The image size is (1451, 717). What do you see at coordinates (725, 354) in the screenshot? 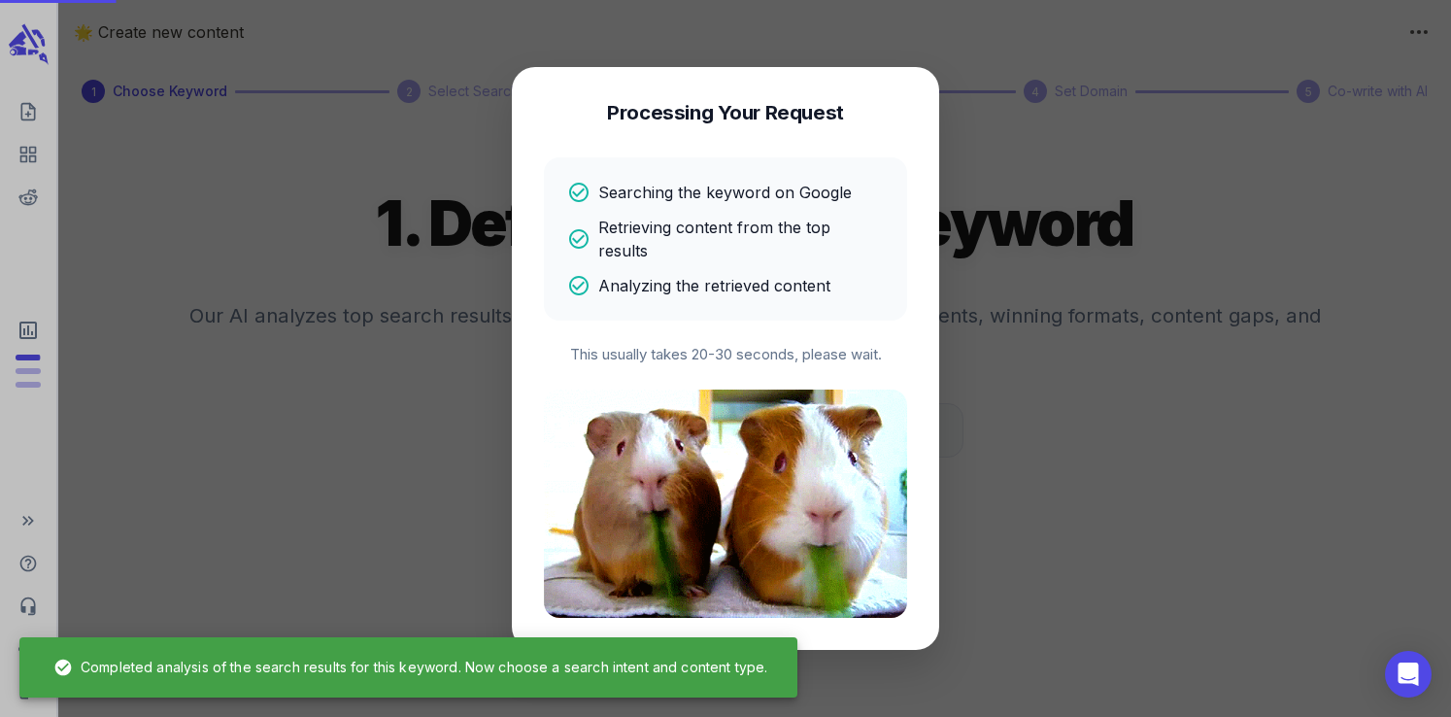
I see `p: This usually takes 20-30 seconds, please wait.` at bounding box center [725, 354].